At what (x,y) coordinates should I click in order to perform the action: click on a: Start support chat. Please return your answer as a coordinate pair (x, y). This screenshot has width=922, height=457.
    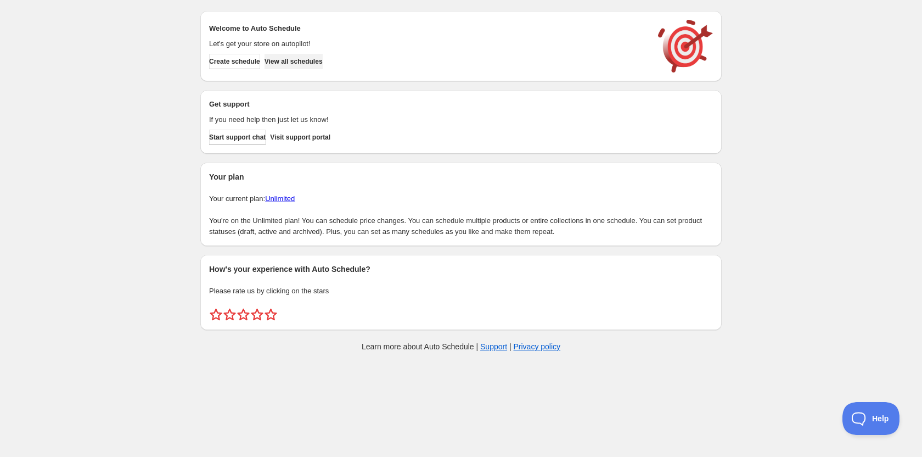
    Looking at the image, I should click on (237, 137).